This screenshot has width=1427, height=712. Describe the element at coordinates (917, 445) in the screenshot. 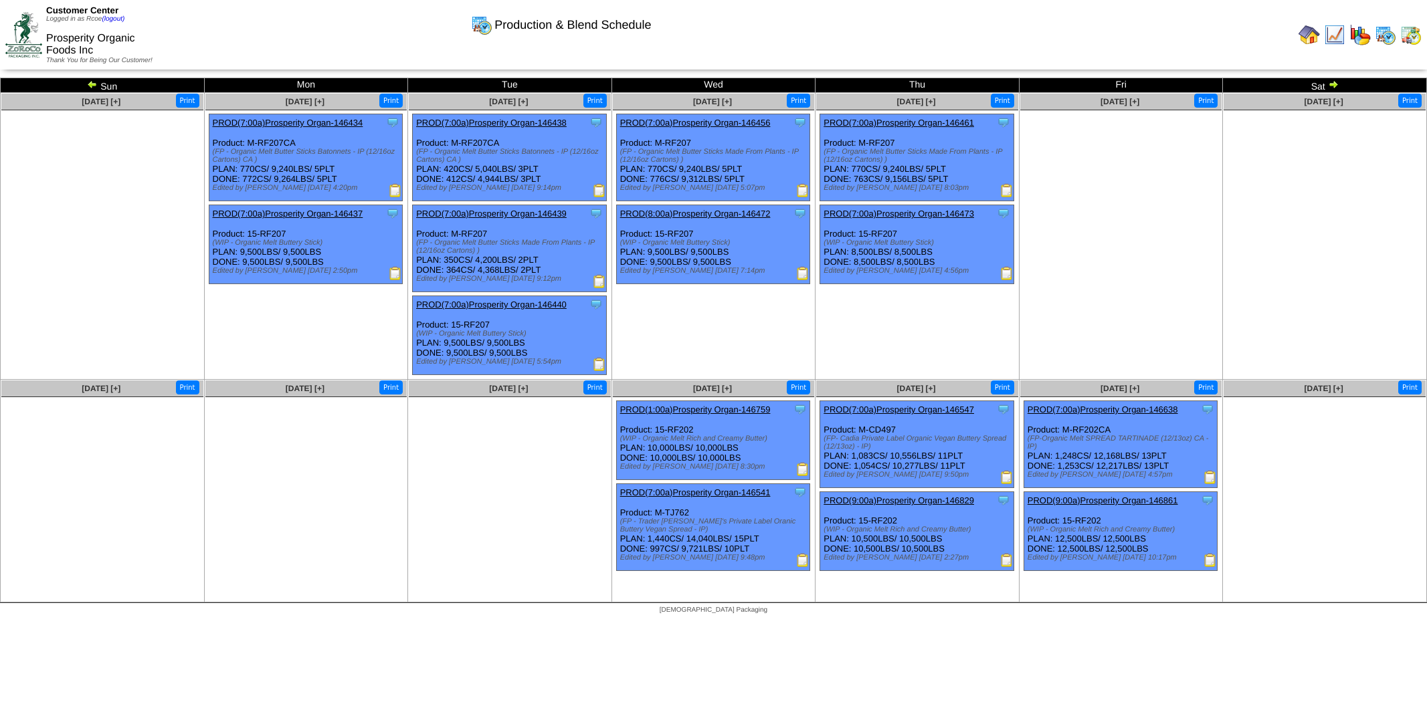

I see `div: Product: M-CD497 PLAN: 1,083CS / 10,556LBS / 11PLT DONE: 1,054CS / 10,277LBS / 11PLT` at that location.